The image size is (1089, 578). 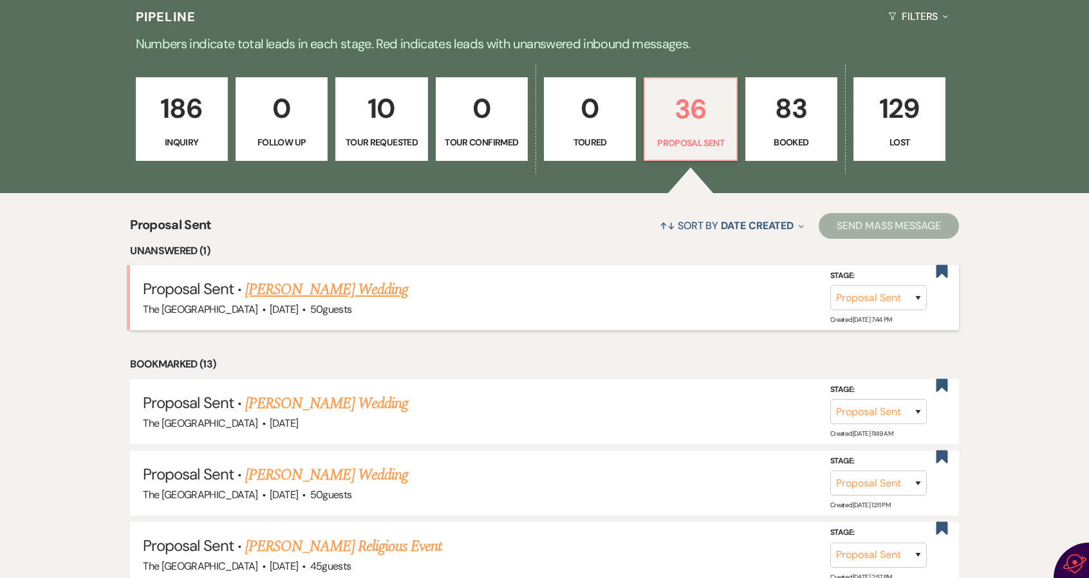 I want to click on h3: Pipeline, so click(x=166, y=17).